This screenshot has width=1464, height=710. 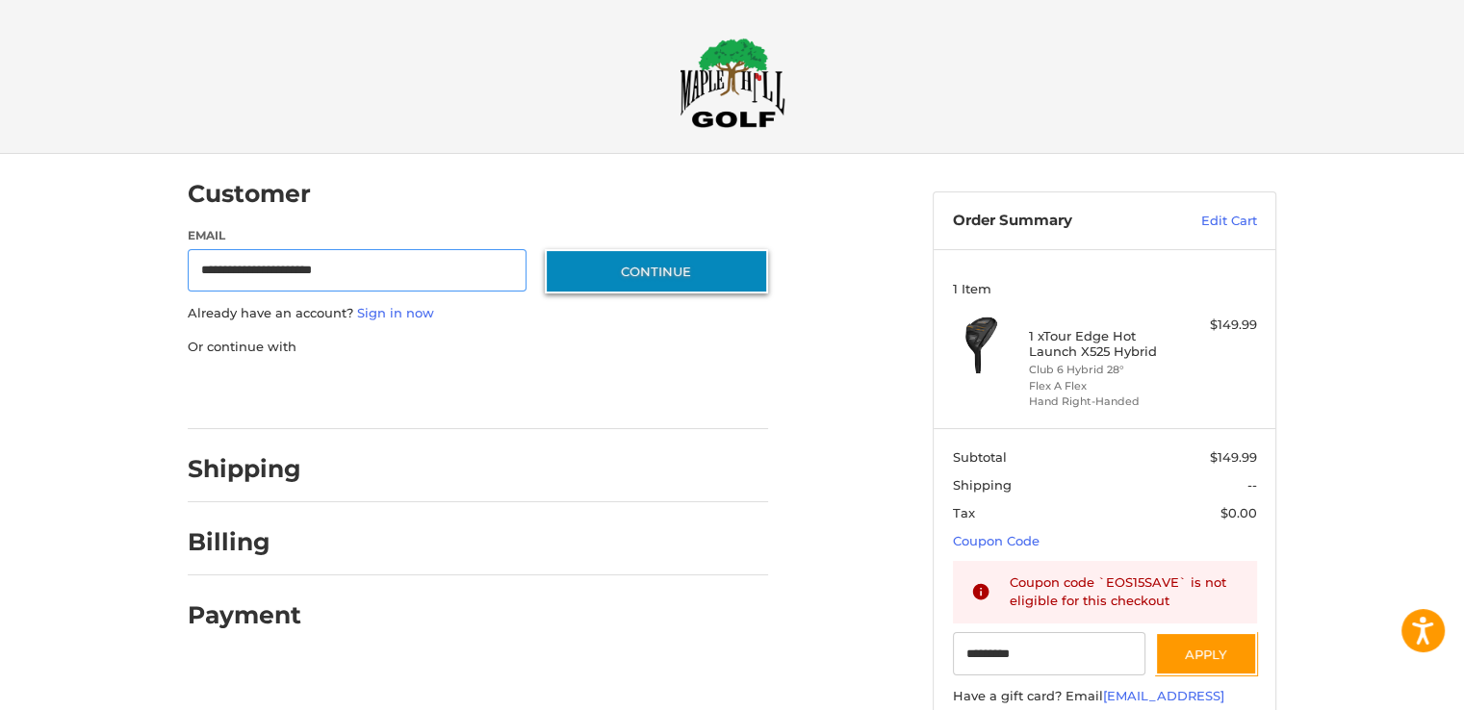 I want to click on h2: Billing, so click(x=244, y=542).